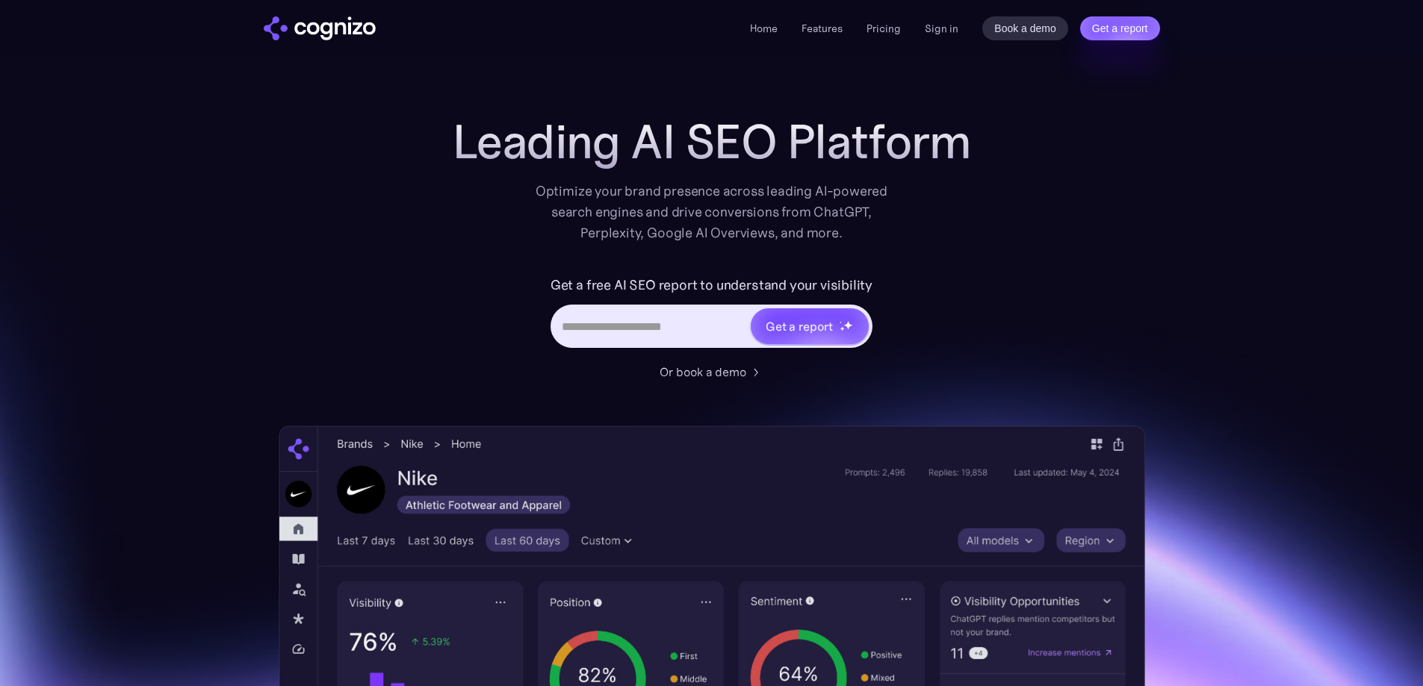 This screenshot has height=686, width=1423. Describe the element at coordinates (809, 326) in the screenshot. I see `a: Get a reportstarstarstar` at that location.